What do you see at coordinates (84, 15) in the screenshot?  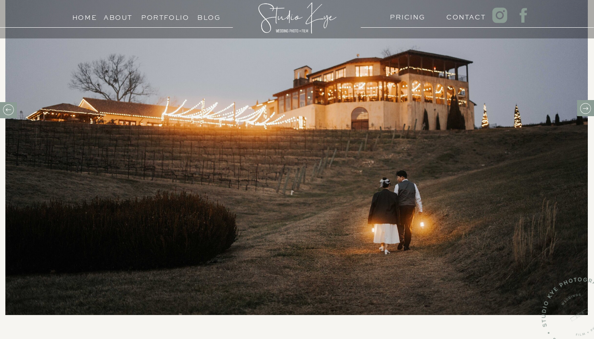 I see `a: Home` at bounding box center [84, 15].